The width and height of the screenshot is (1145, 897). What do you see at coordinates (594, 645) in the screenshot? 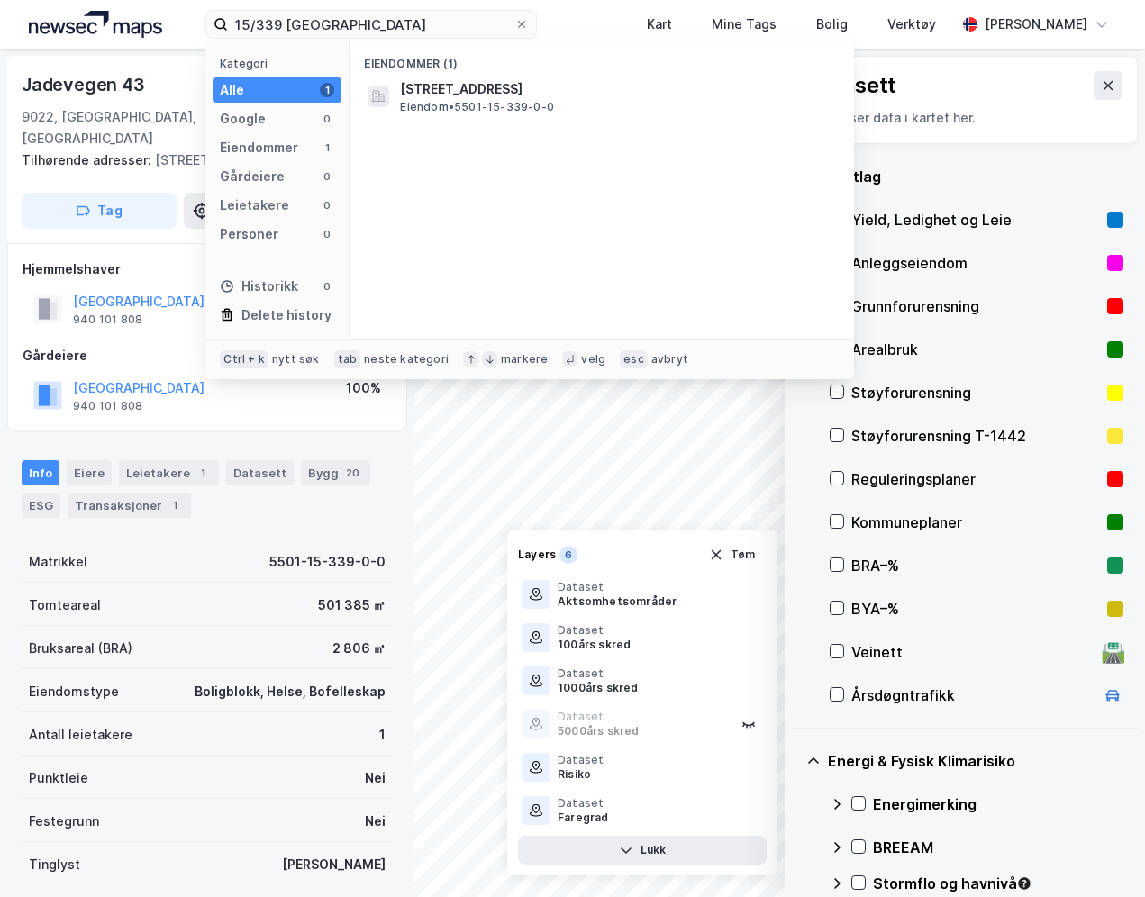
I see `div: 100års skred` at bounding box center [594, 645].